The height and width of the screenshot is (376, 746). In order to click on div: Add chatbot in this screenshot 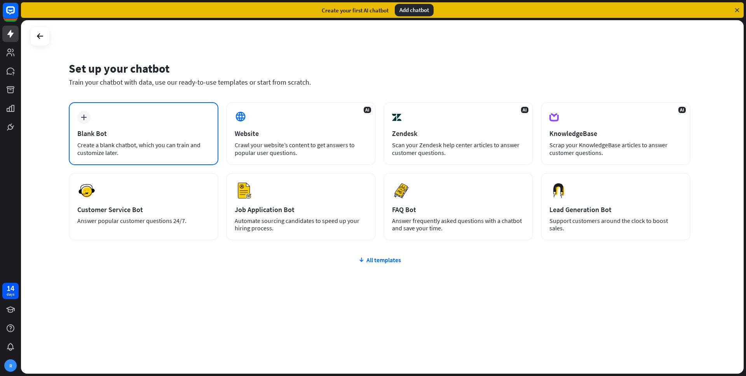, I will do `click(414, 10)`.